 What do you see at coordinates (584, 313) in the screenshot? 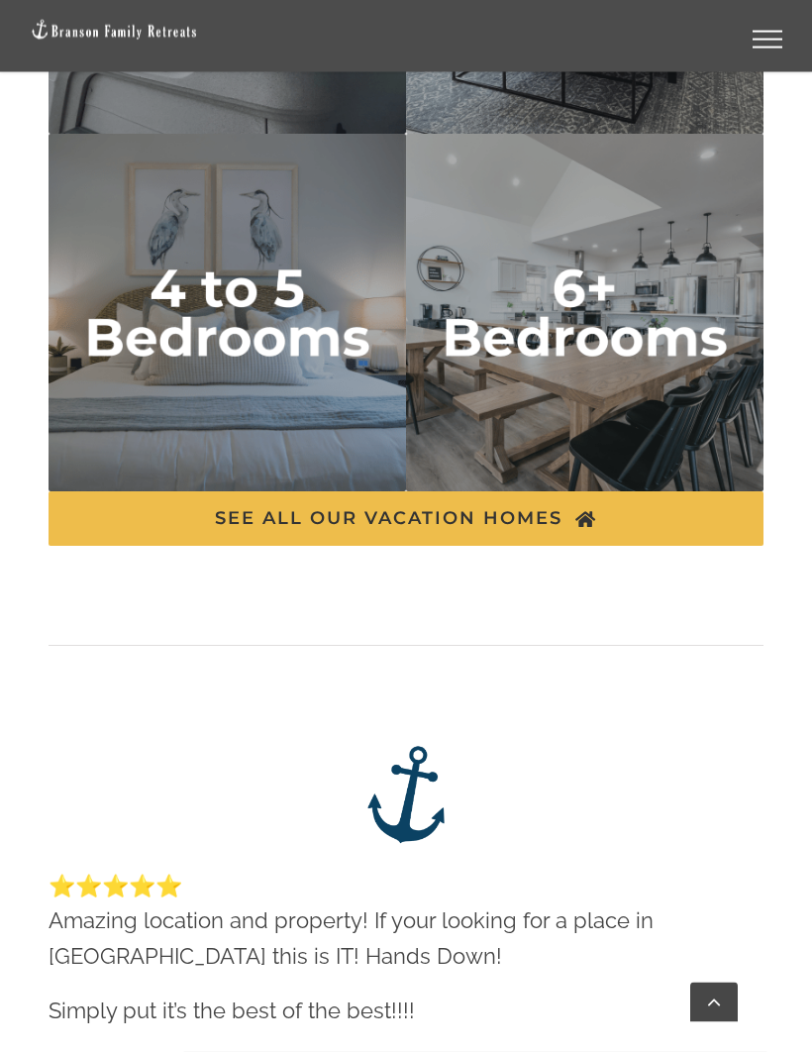
I see `img: 6 plus bedrooms` at bounding box center [584, 313].